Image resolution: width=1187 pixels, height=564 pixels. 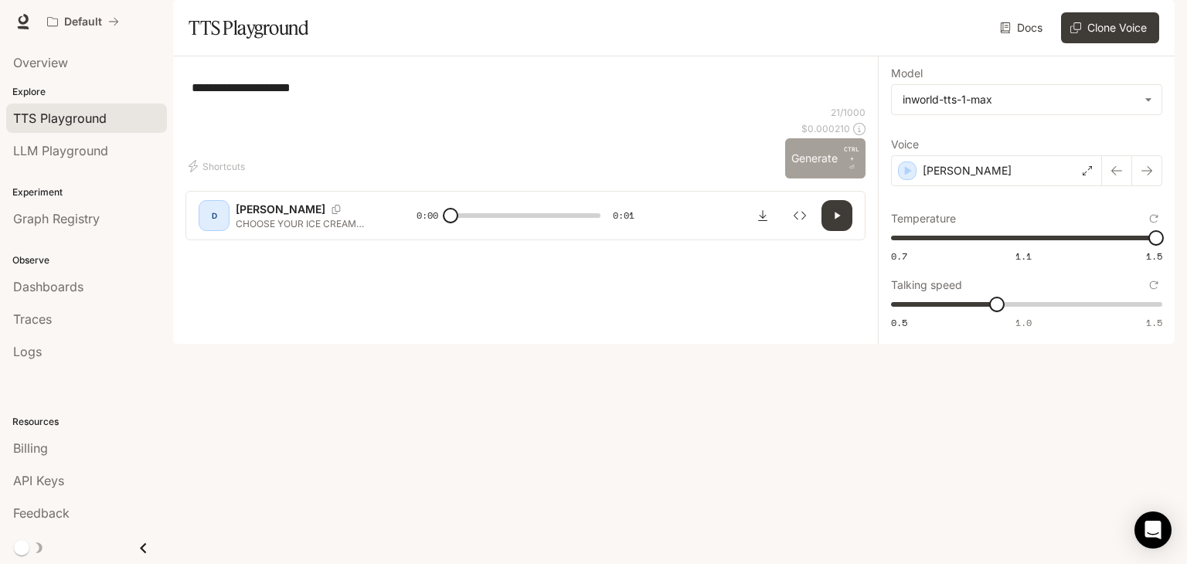 What do you see at coordinates (852, 154) in the screenshot?
I see `p: CTRL +` at bounding box center [852, 154].